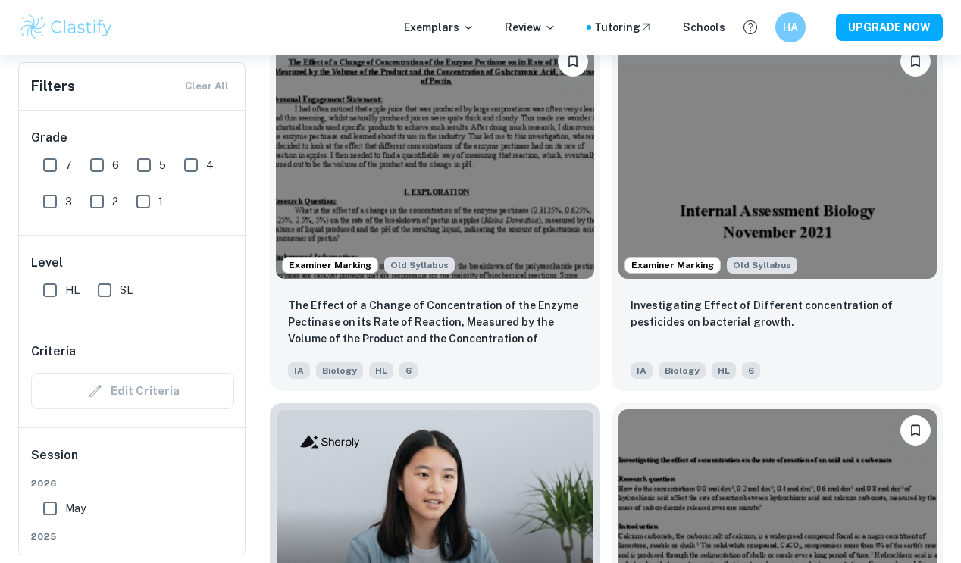 The width and height of the screenshot is (961, 563). Describe the element at coordinates (435, 323) in the screenshot. I see `p: The Effect of a Change of Concentration of the Enzyme Pectinase on its Rate of Reaction, Measured...` at that location.